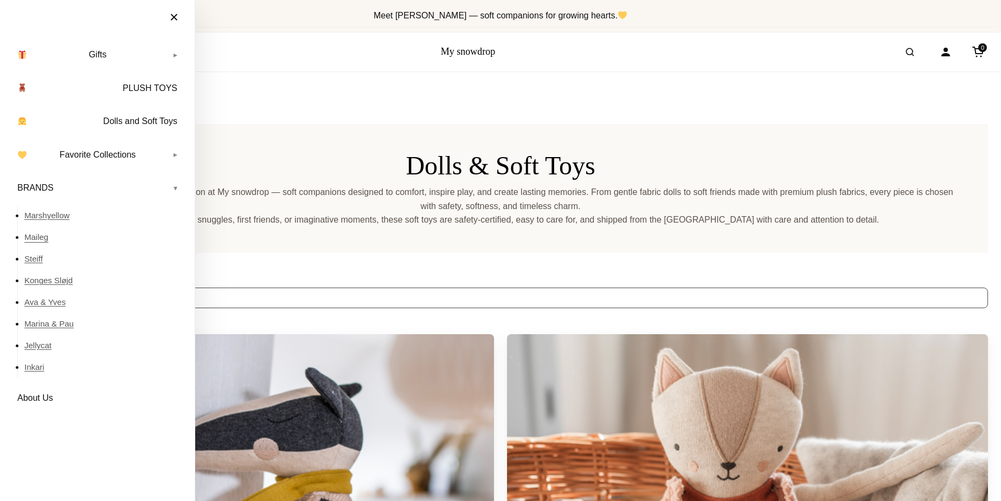  What do you see at coordinates (500, 220) in the screenshot?
I see `p: Perfect for bedtime snuggles, first friends, or imaginative moments, these soft toys are safety-c...` at bounding box center [500, 220].